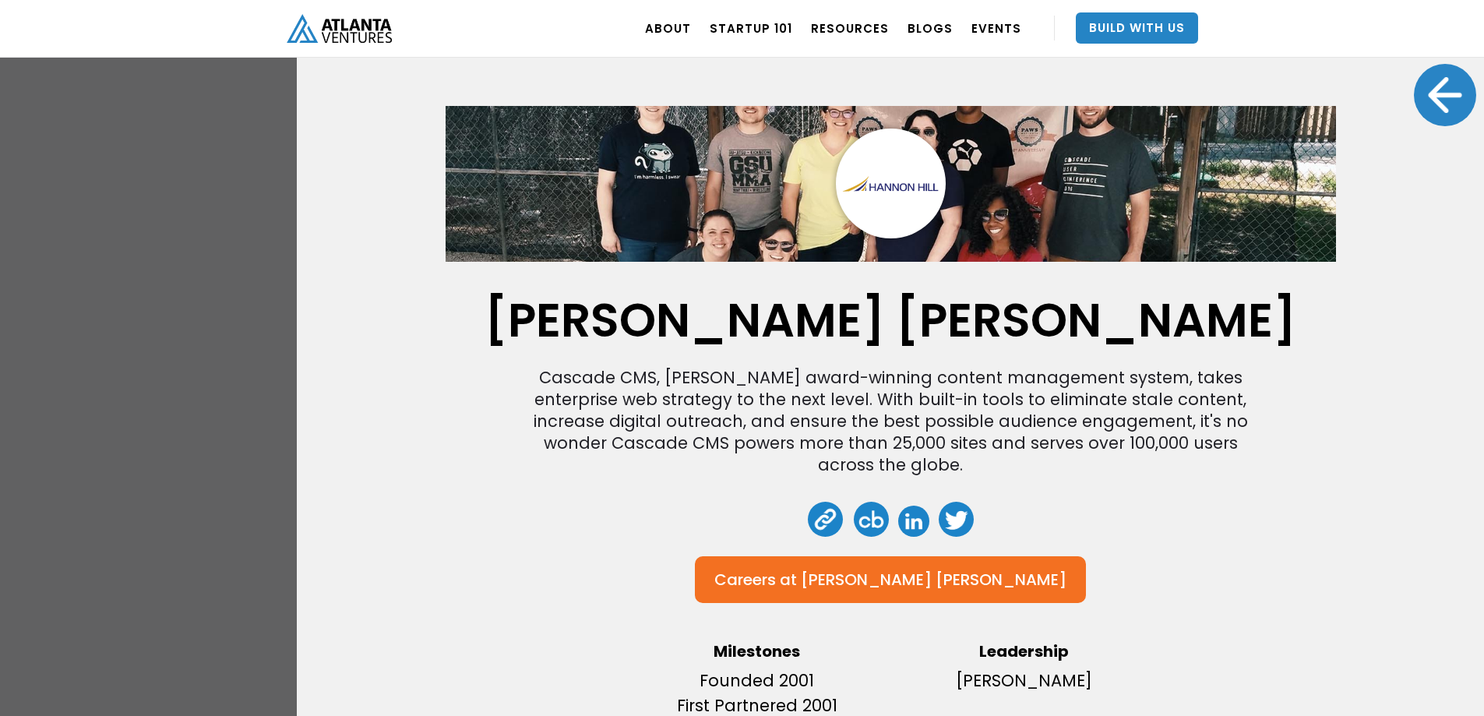 The image size is (1484, 716). What do you see at coordinates (668, 28) in the screenshot?
I see `a: ABOUT` at bounding box center [668, 28].